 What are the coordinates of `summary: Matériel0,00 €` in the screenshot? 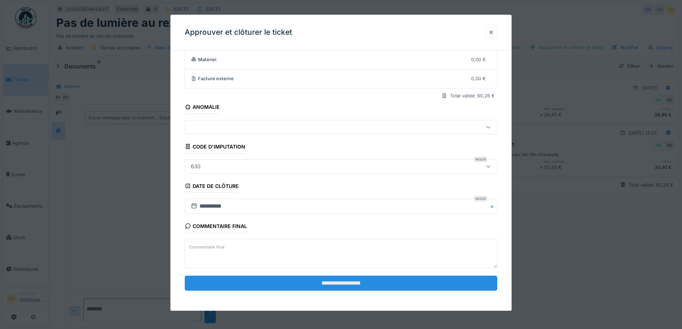 It's located at (341, 59).